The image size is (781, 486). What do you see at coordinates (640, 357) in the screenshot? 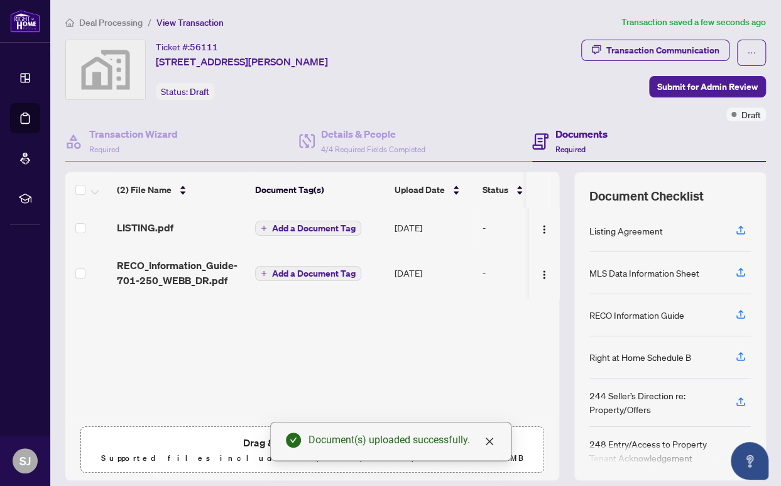
I see `div: Right at Home Schedule B` at bounding box center [640, 357].